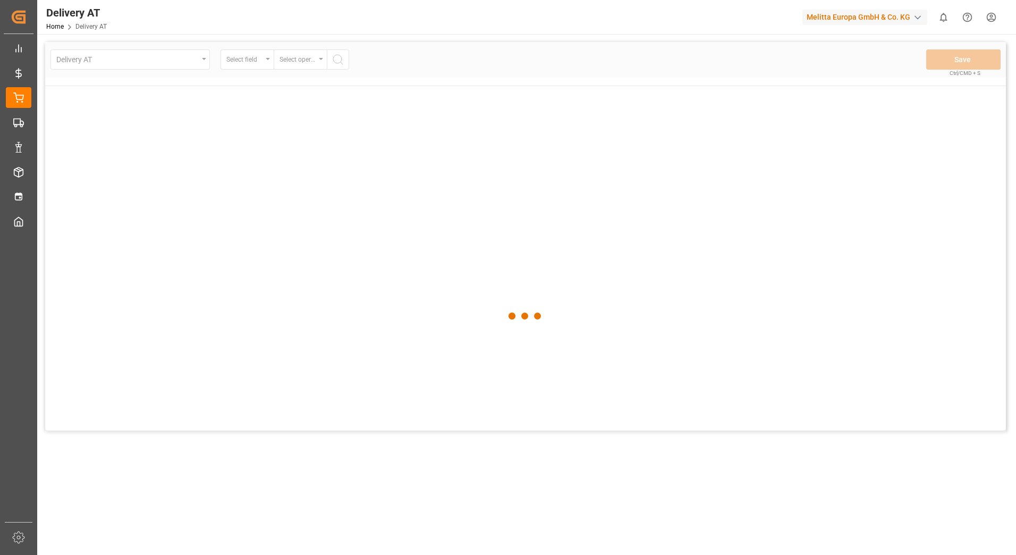 The height and width of the screenshot is (555, 1016). What do you see at coordinates (943, 17) in the screenshot?
I see `button: show 0 new notifications` at bounding box center [943, 17].